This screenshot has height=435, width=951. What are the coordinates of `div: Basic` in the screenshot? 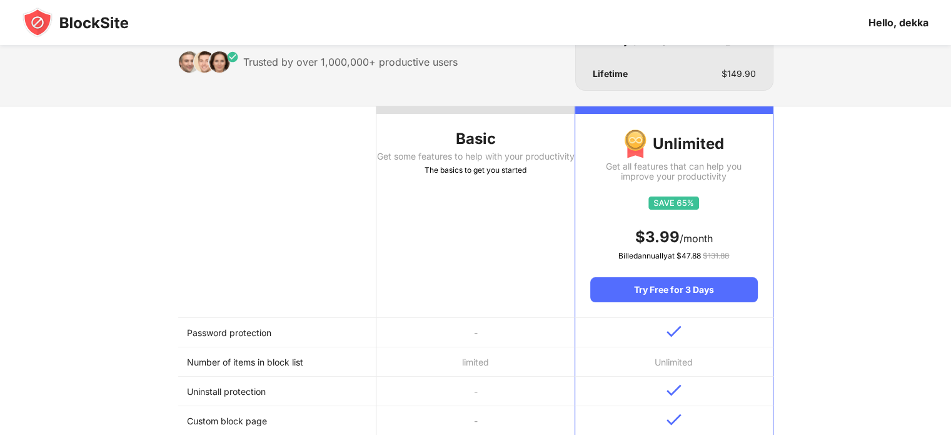 It's located at (475, 139).